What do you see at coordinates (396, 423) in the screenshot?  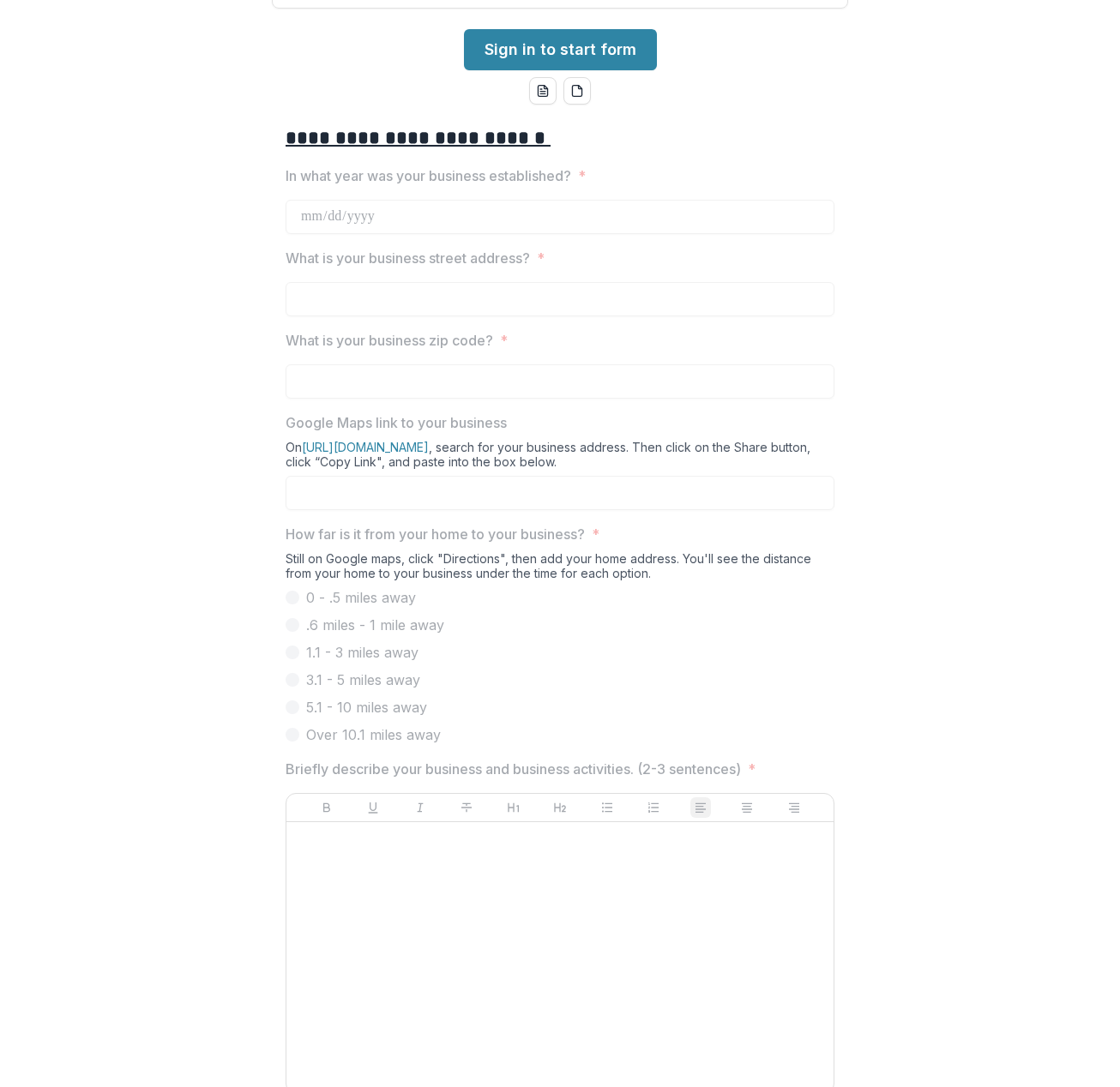 I see `p: Google Maps link to your business` at bounding box center [396, 423].